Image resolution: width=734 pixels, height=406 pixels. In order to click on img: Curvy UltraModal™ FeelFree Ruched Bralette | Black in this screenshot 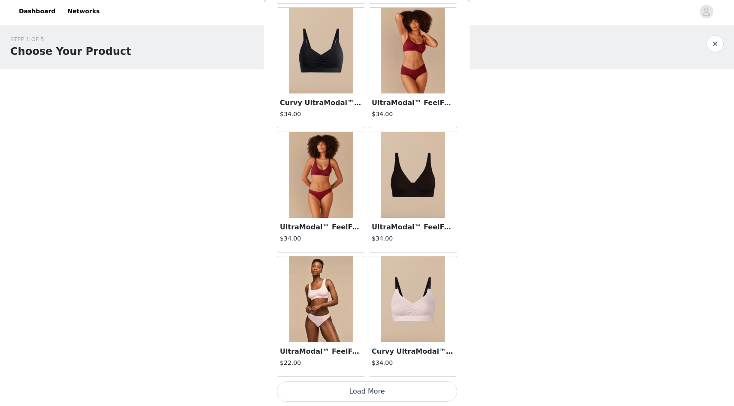, I will do `click(321, 51)`.